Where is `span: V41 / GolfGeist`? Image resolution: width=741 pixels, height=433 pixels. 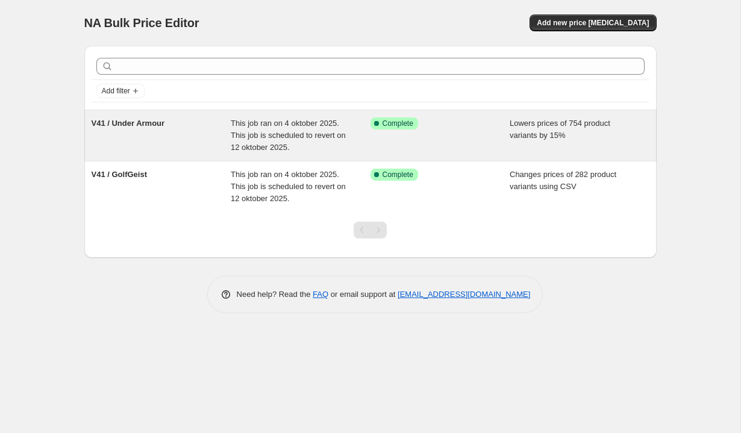 span: V41 / GolfGeist is located at coordinates (119, 174).